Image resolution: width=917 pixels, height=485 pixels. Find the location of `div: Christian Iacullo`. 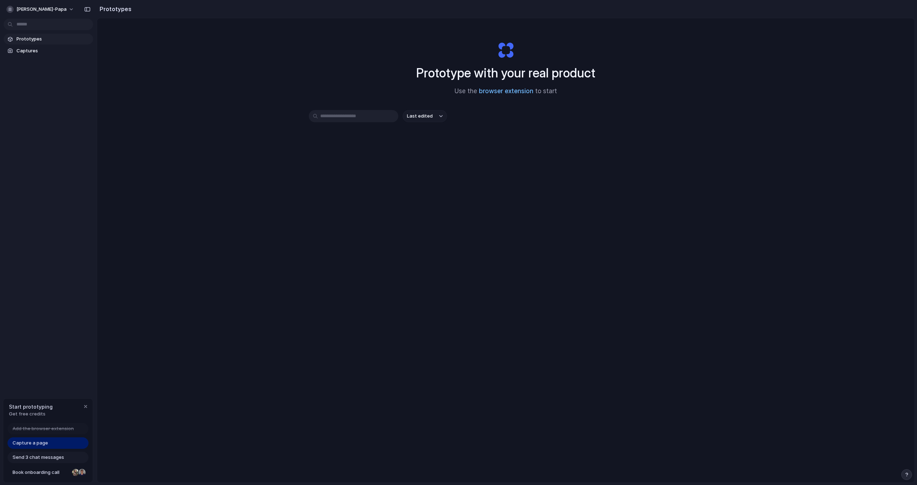

div: Christian Iacullo is located at coordinates (82, 472).